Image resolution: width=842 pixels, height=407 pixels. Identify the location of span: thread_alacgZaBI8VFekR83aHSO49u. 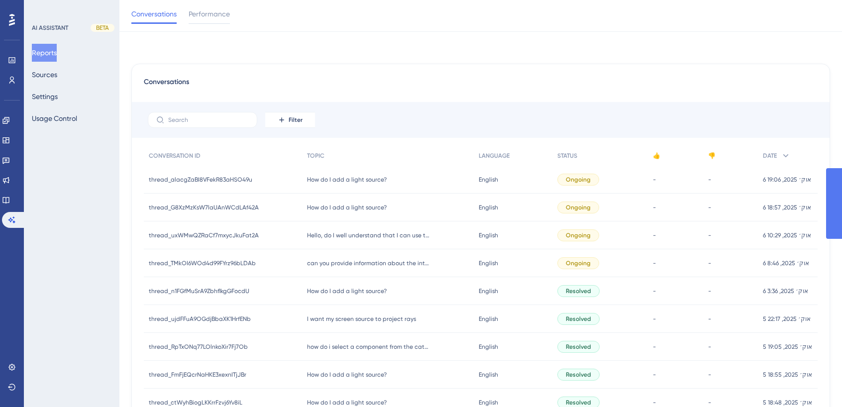
(201, 180).